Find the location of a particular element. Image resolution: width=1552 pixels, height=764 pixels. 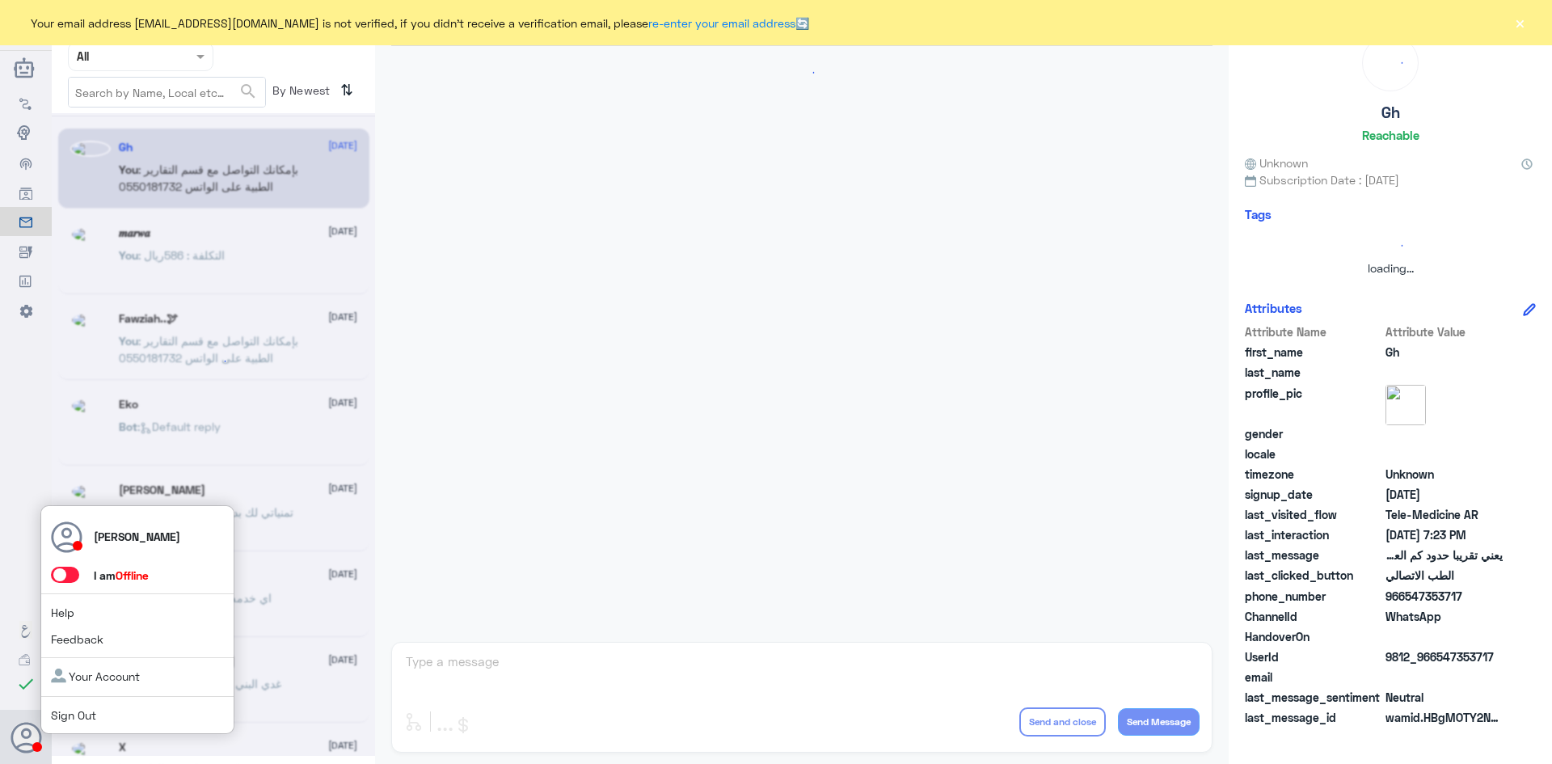

span: profile_pic is located at coordinates (1314, 403).